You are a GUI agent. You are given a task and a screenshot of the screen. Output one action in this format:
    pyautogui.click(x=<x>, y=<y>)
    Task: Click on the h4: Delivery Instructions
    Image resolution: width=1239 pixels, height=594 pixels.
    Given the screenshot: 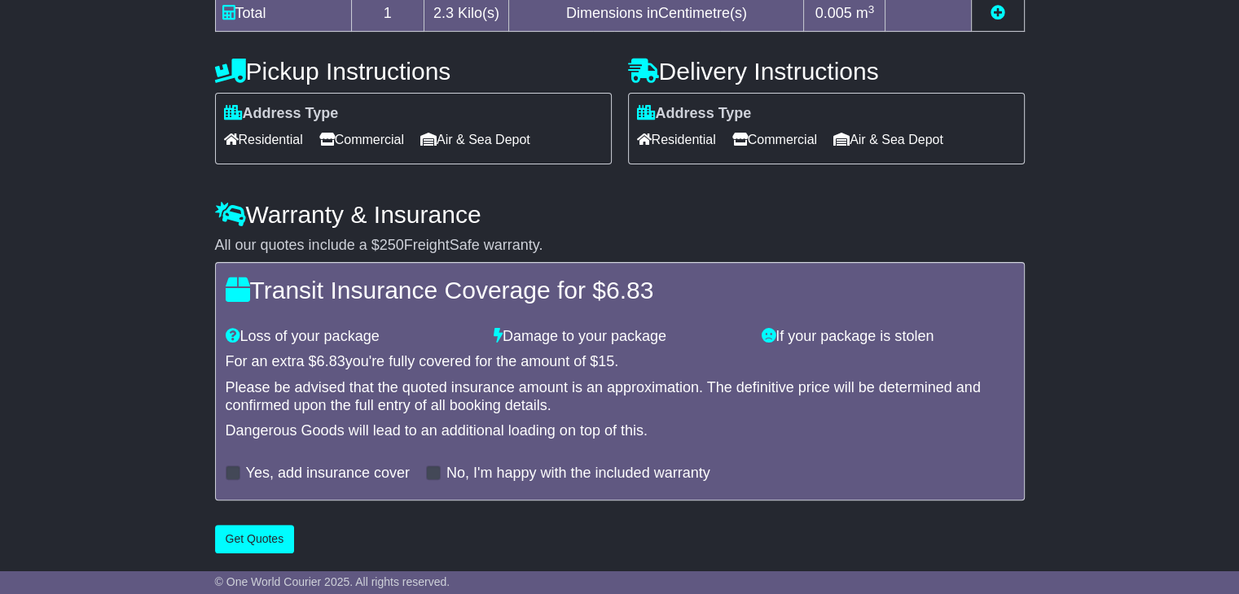 What is the action you would take?
    pyautogui.click(x=826, y=71)
    